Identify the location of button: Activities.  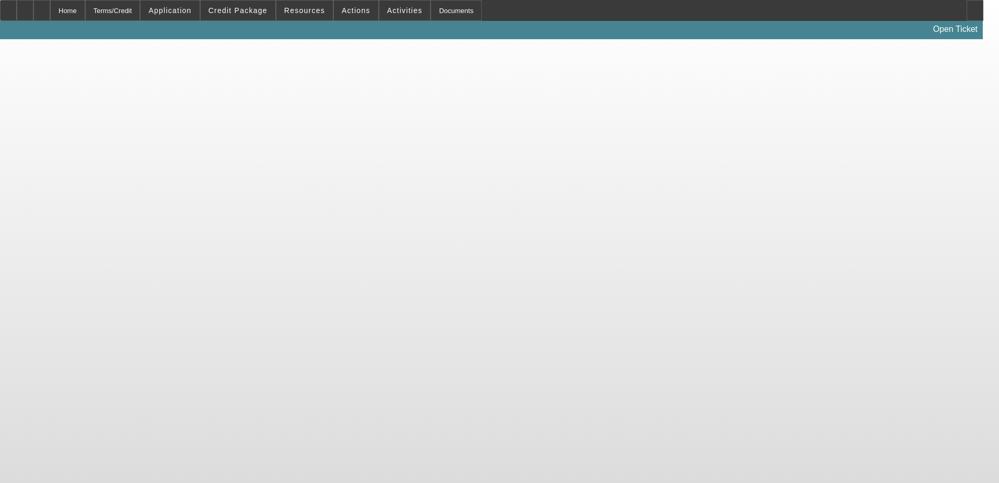
(405, 10).